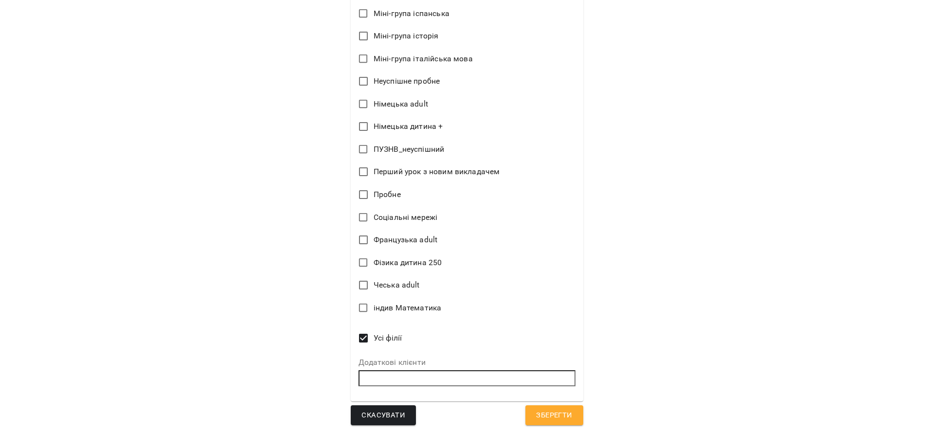 The height and width of the screenshot is (433, 934). What do you see at coordinates (412, 14) in the screenshot?
I see `span: Міні-група іспанська` at bounding box center [412, 14].